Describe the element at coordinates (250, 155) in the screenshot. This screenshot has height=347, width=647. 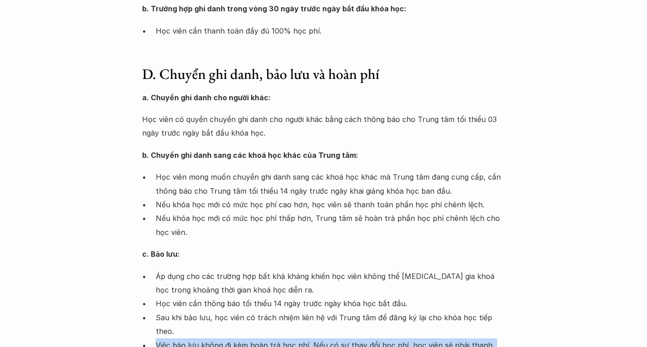
I see `strong: b. Chuyển ghi danh sang các khoá học khác của Trung tâm:` at that location.